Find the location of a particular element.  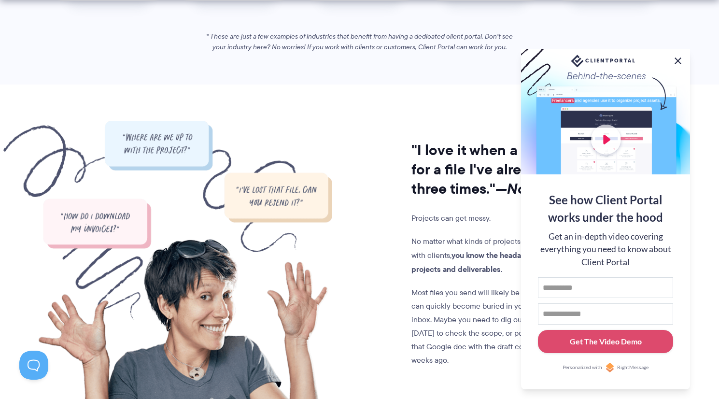

em: * These are just a few examples of industries that benefit from having a dedicated client portal.... is located at coordinates (359, 42).